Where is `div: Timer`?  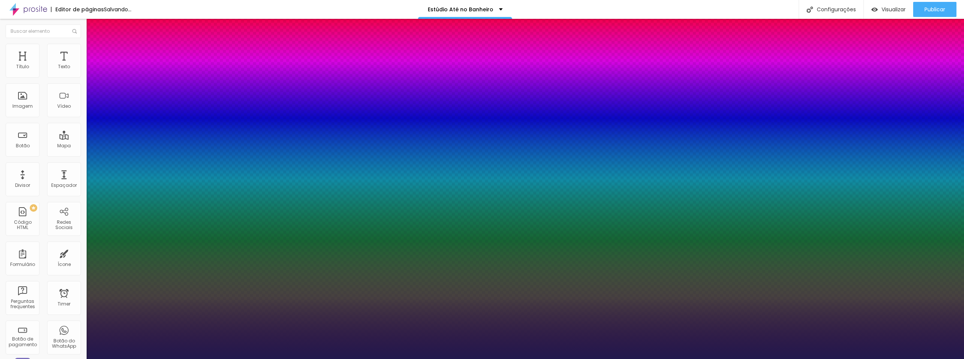
div: Timer is located at coordinates (64, 304).